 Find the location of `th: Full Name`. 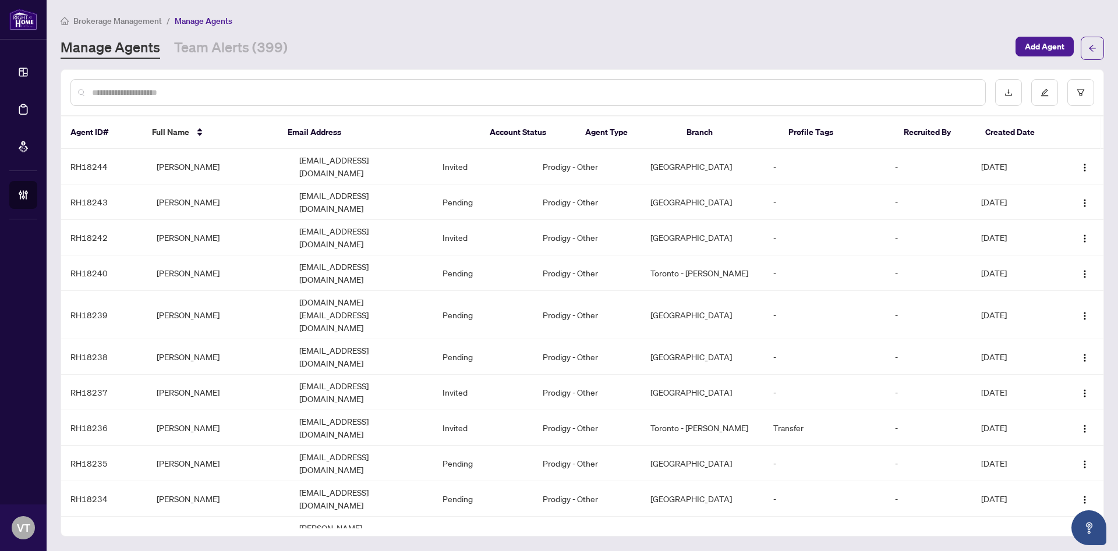

th: Full Name is located at coordinates (210, 133).